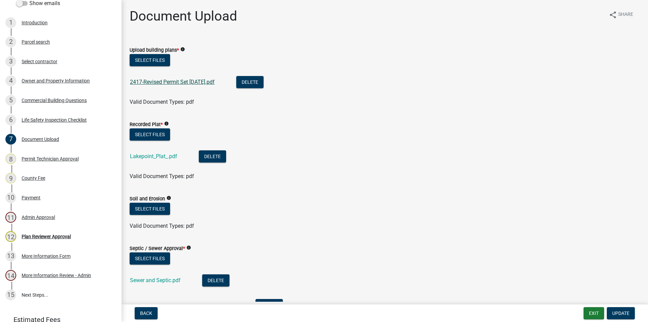 The height and width of the screenshot is (322, 648). Describe the element at coordinates (183, 16) in the screenshot. I see `h1: Document Upload` at that location.